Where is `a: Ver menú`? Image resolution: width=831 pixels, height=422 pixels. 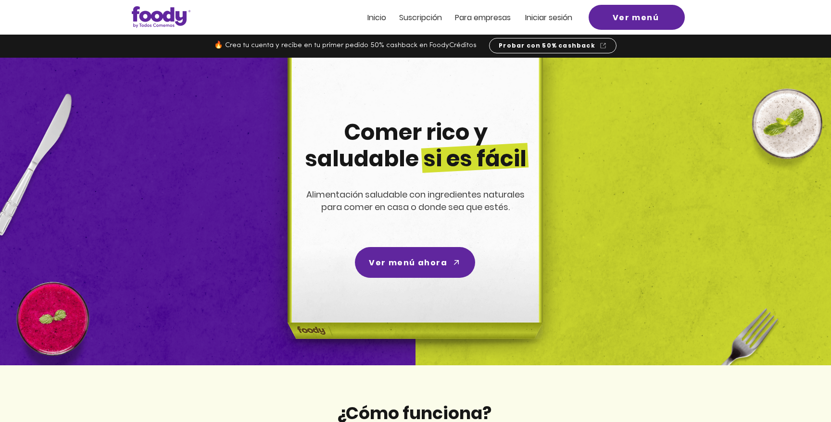
a: Ver menú is located at coordinates (637, 17).